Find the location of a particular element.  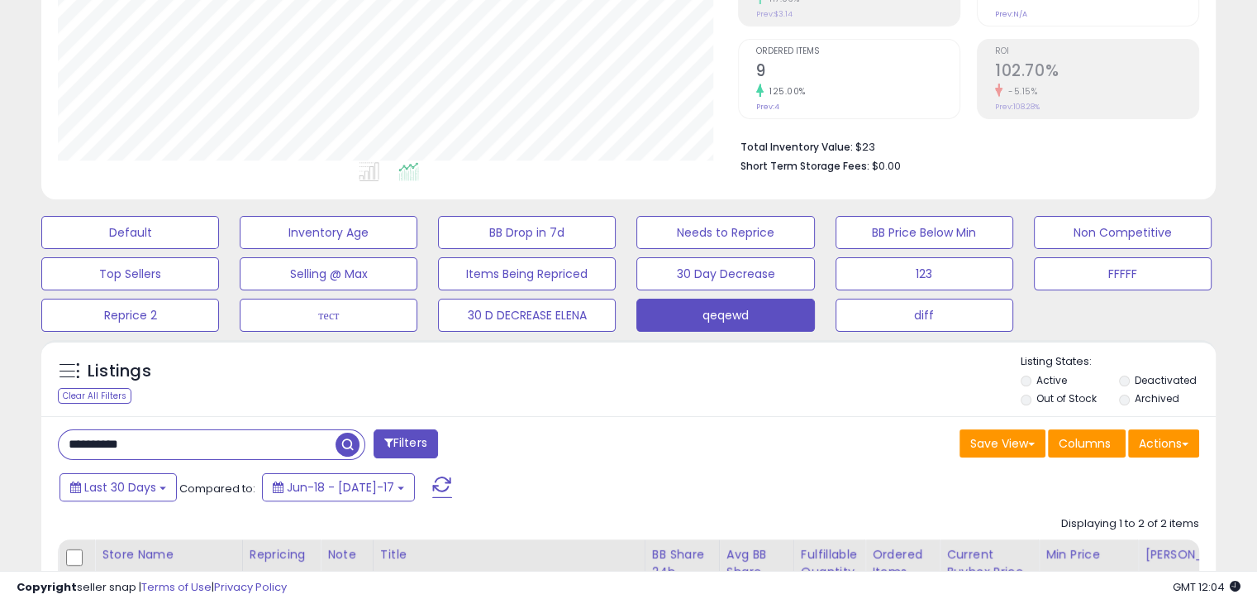

button: тест is located at coordinates (328, 315).